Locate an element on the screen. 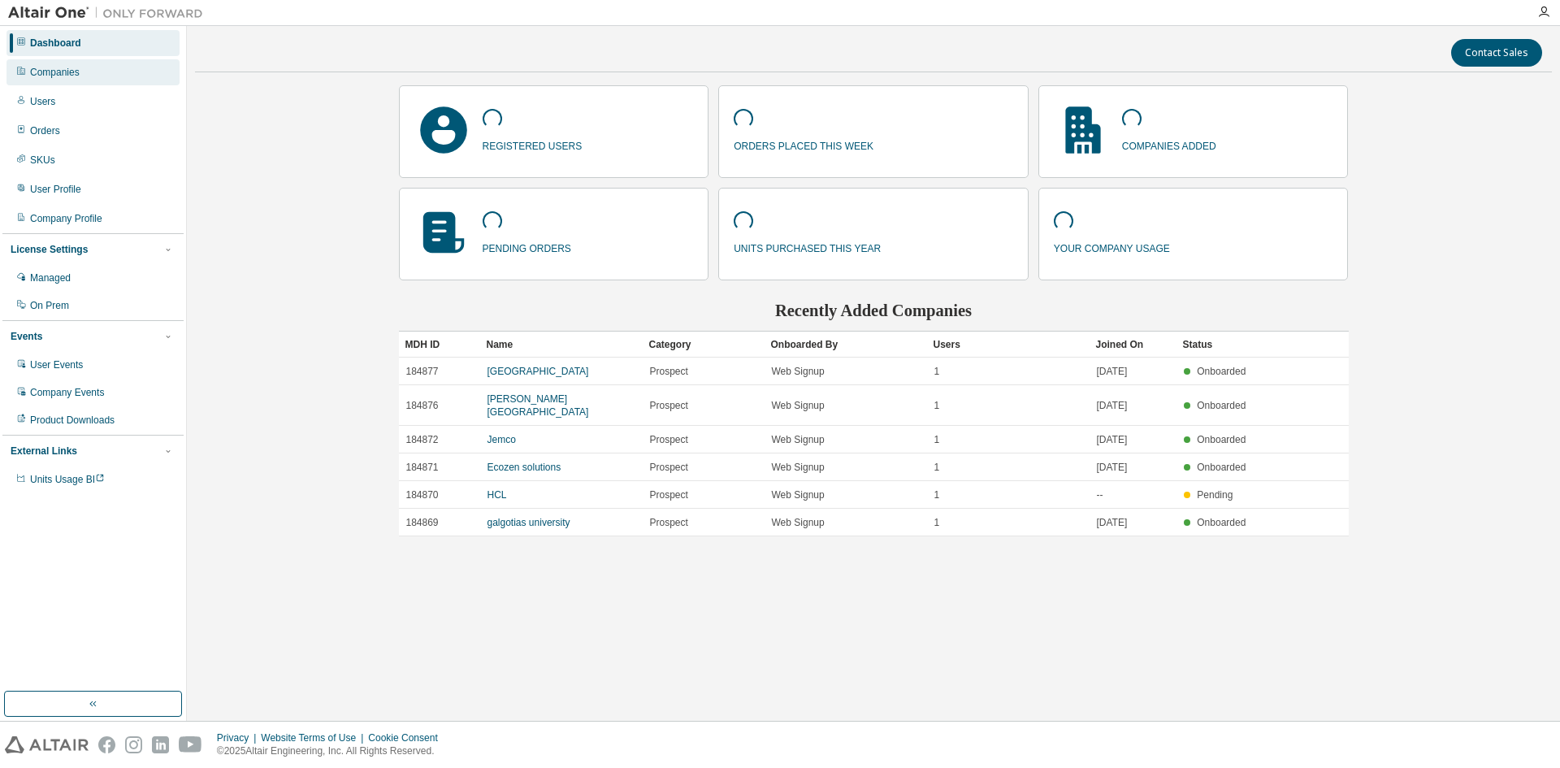  span: 184871 is located at coordinates (423, 467).